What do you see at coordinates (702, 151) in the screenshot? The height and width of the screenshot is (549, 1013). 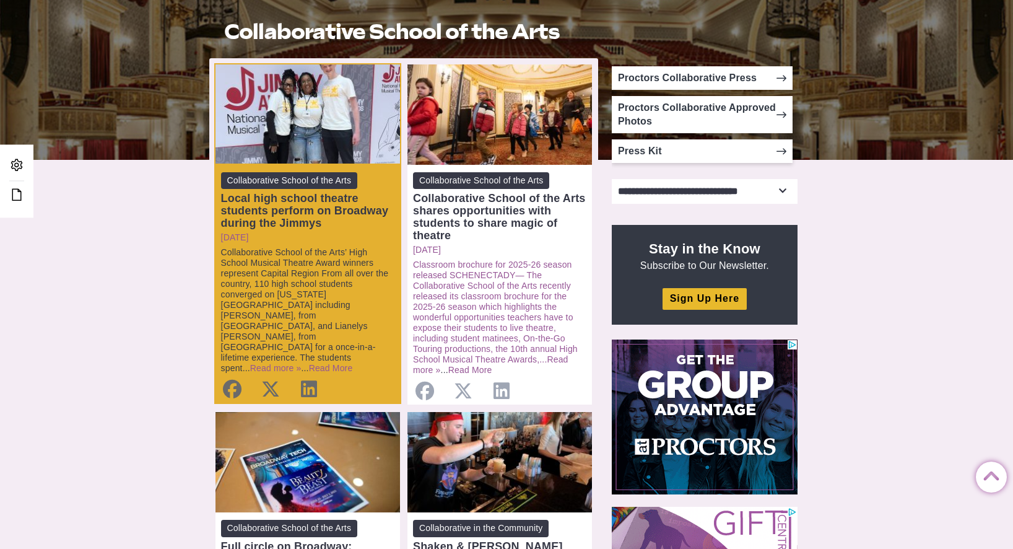 I see `a: Press Kit` at bounding box center [702, 151].